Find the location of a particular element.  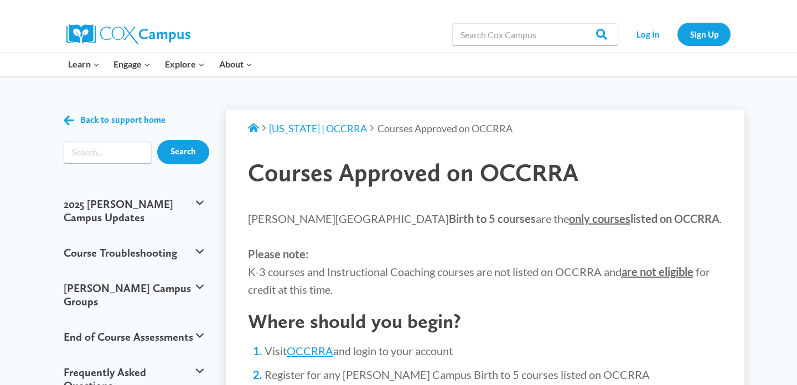

button: End of Course Assessments is located at coordinates (133, 337).